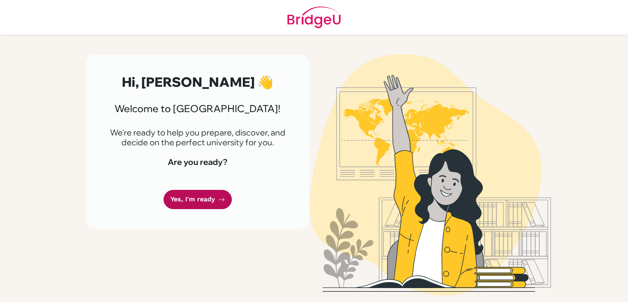 The image size is (628, 302). I want to click on h4: Are you ready?, so click(197, 162).